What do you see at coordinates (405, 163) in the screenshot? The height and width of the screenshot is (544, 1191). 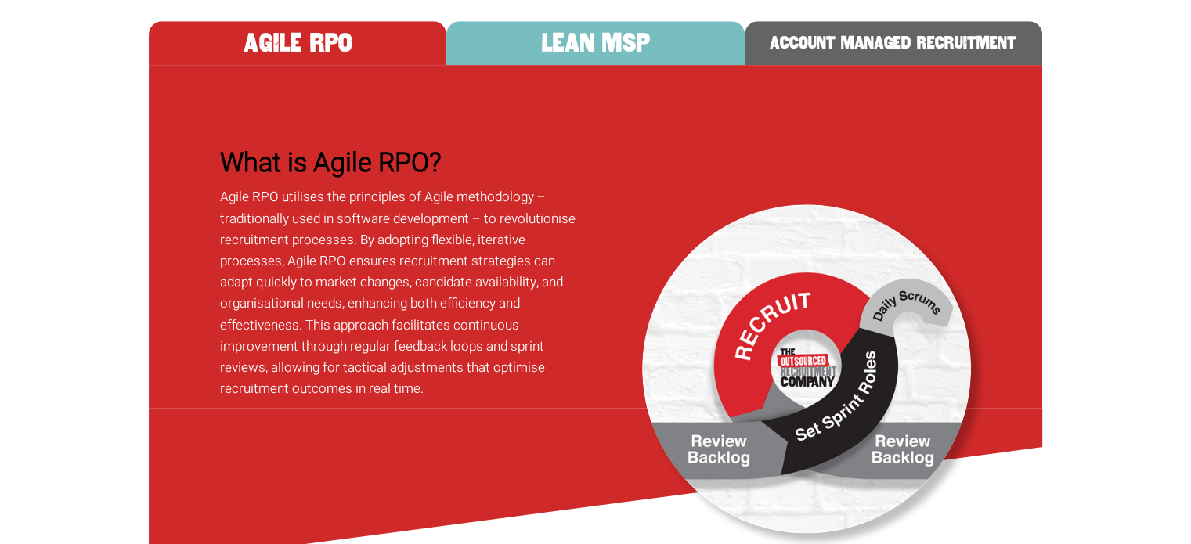 I see `h2: What is Agile RPO?` at bounding box center [405, 163].